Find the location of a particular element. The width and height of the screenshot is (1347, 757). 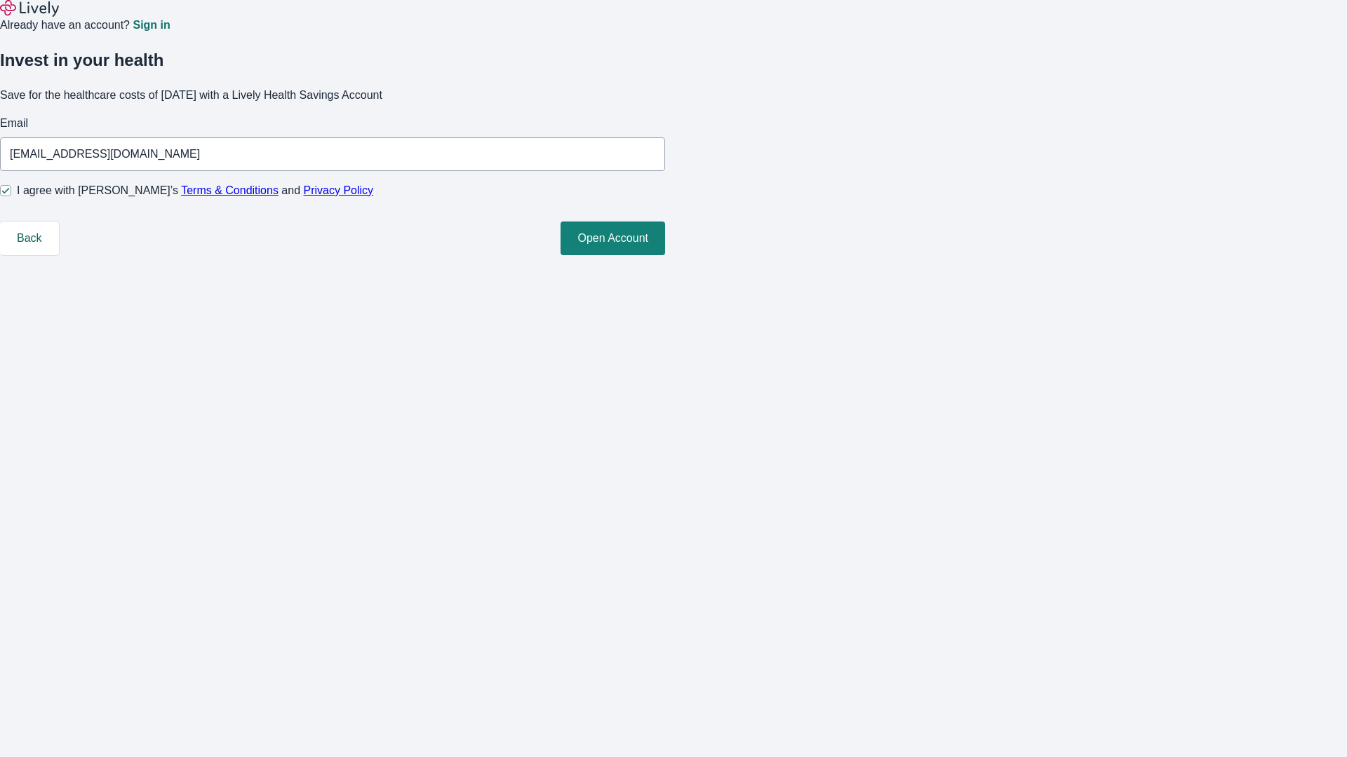

a: Terms & Conditions is located at coordinates (229, 190).